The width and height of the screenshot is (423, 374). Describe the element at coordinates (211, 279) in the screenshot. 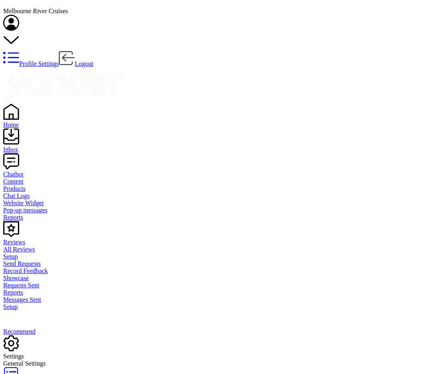

I see `div: Showcase` at that location.